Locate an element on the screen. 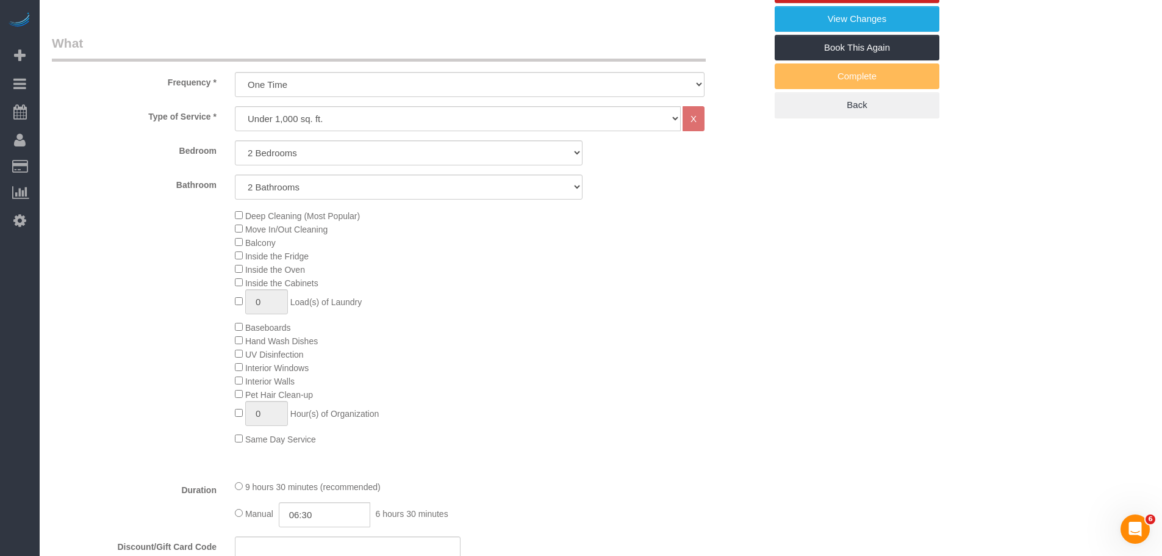 This screenshot has height=556, width=1162. a: View Changes is located at coordinates (857, 19).